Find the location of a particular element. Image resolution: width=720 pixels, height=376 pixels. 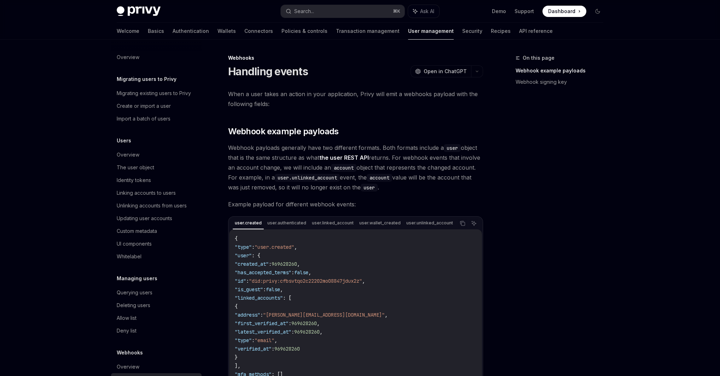

a: Wallets is located at coordinates (227, 31).